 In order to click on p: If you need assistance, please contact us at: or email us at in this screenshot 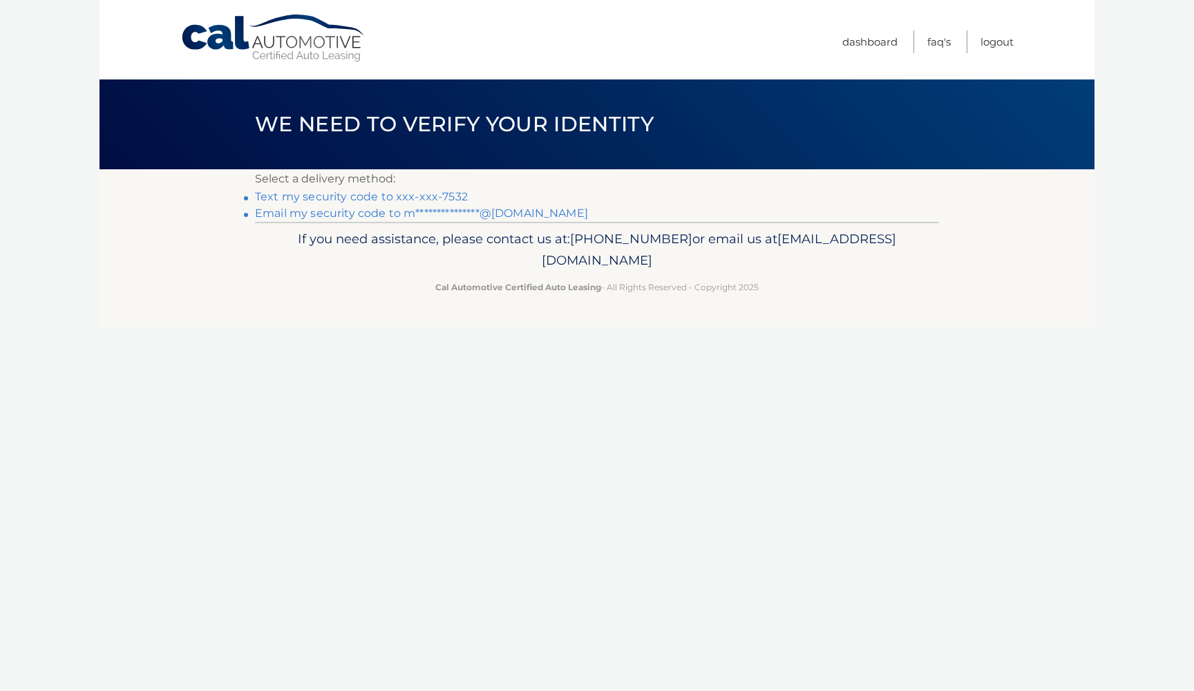, I will do `click(597, 250)`.